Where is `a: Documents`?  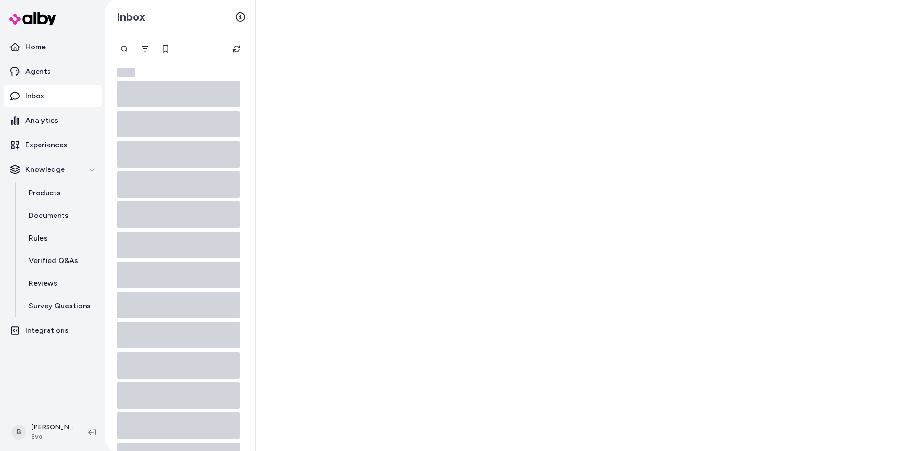 a: Documents is located at coordinates (60, 215).